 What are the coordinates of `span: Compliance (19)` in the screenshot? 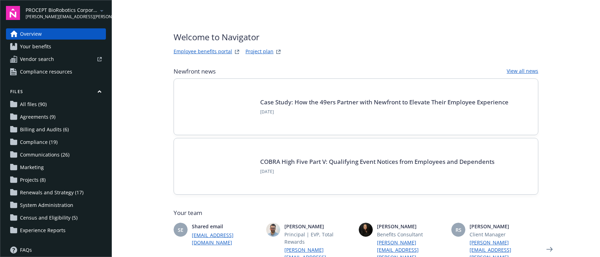 It's located at (39, 142).